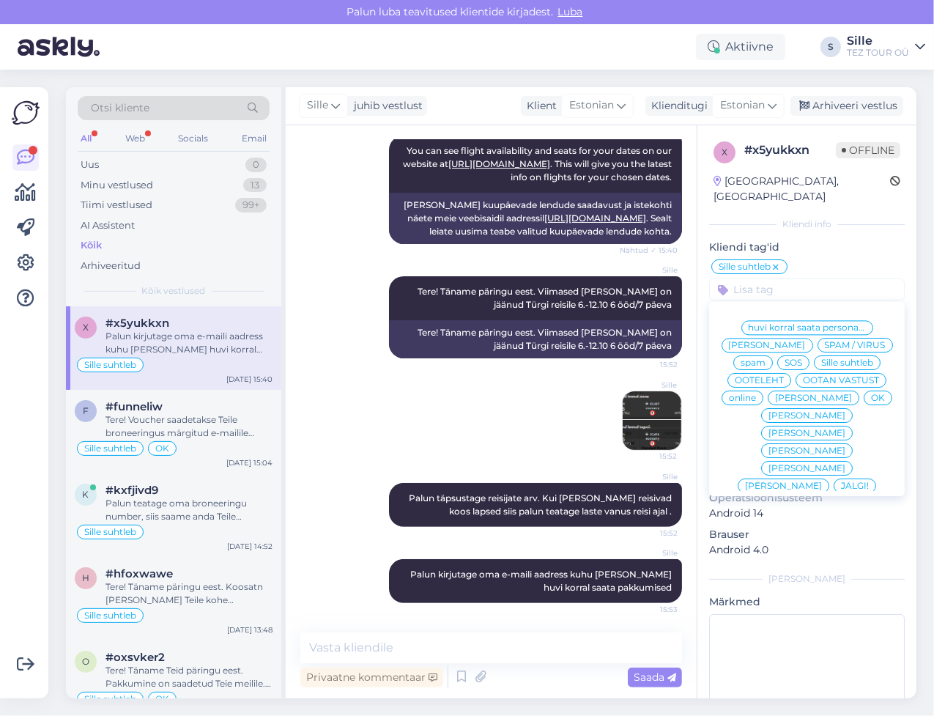 This screenshot has height=716, width=934. What do you see at coordinates (251, 205) in the screenshot?
I see `div: 99+` at bounding box center [251, 205].